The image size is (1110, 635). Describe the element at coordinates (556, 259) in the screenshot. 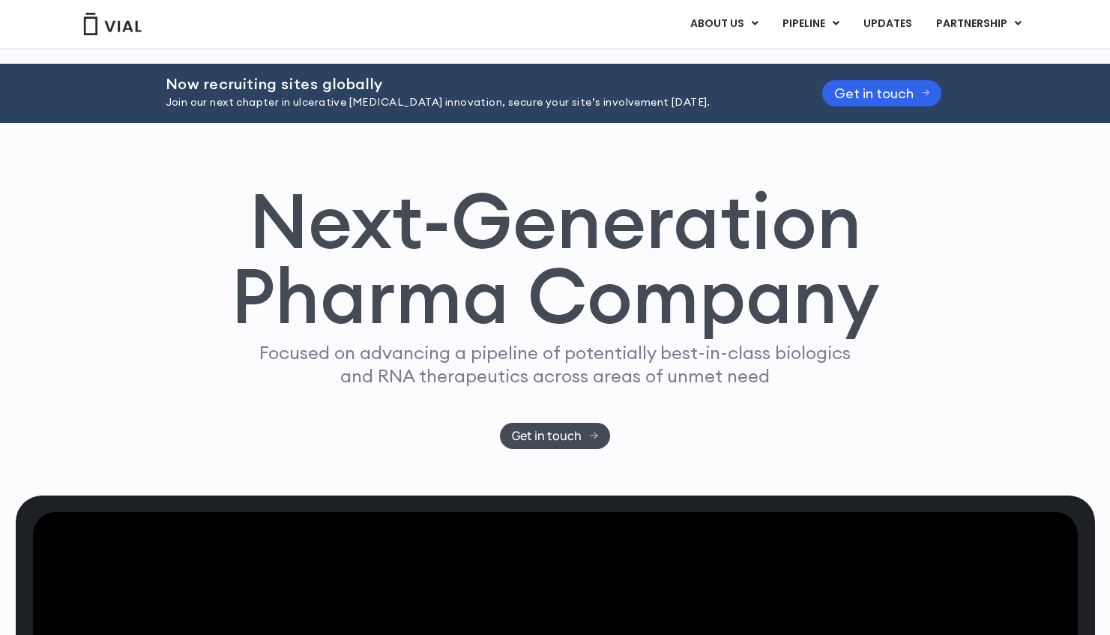

I see `h1: Next-Generation Pharma Company` at that location.